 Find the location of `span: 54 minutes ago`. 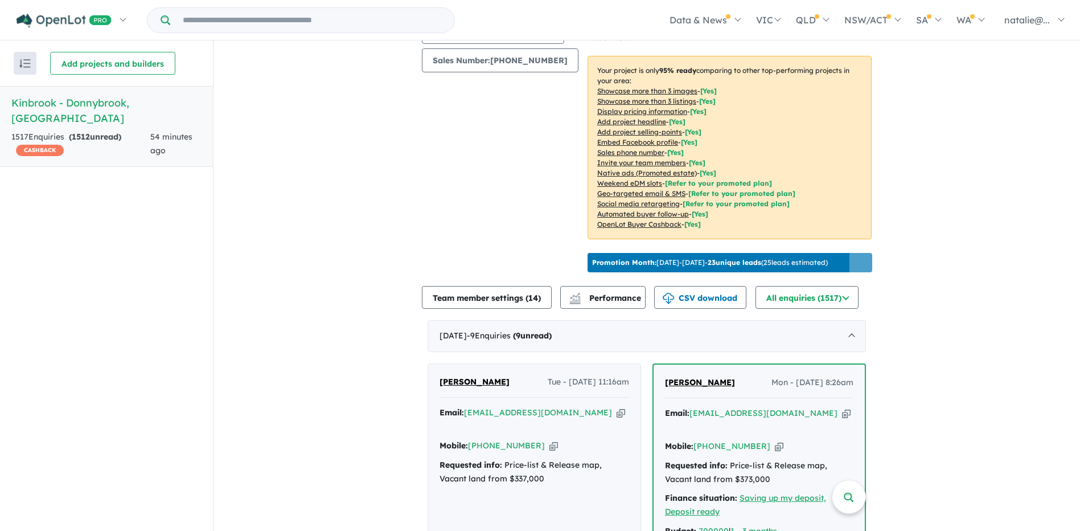

span: 54 minutes ago is located at coordinates (171, 144).